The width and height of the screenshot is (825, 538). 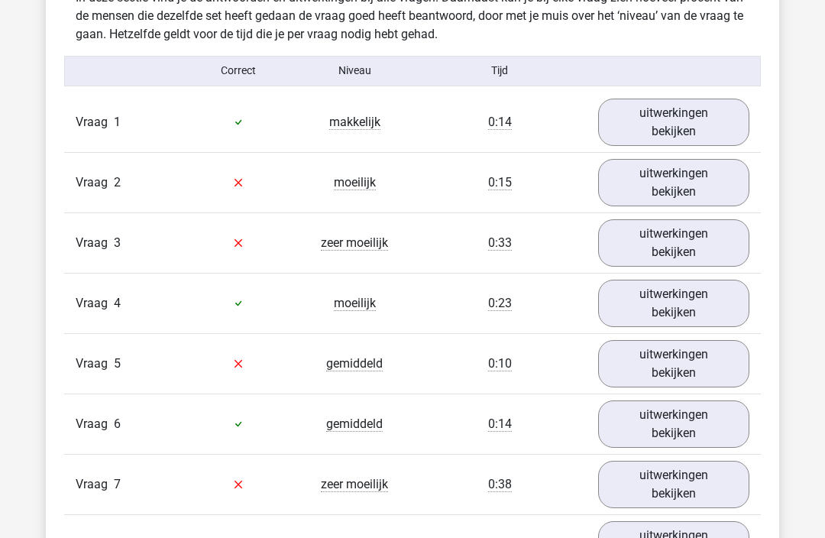 I want to click on span: 0:33, so click(x=500, y=243).